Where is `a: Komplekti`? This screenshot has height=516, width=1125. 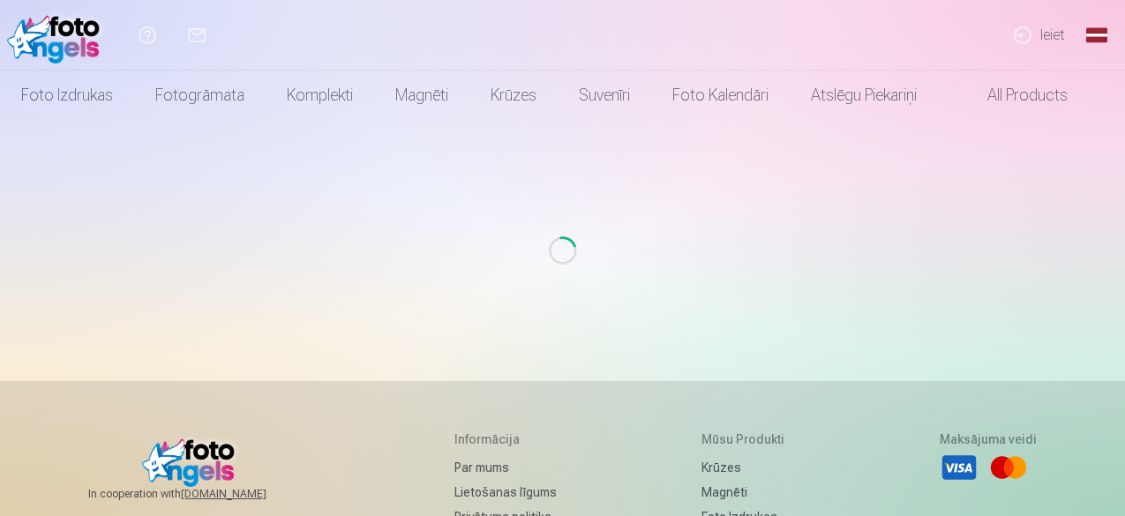
a: Komplekti is located at coordinates (319, 95).